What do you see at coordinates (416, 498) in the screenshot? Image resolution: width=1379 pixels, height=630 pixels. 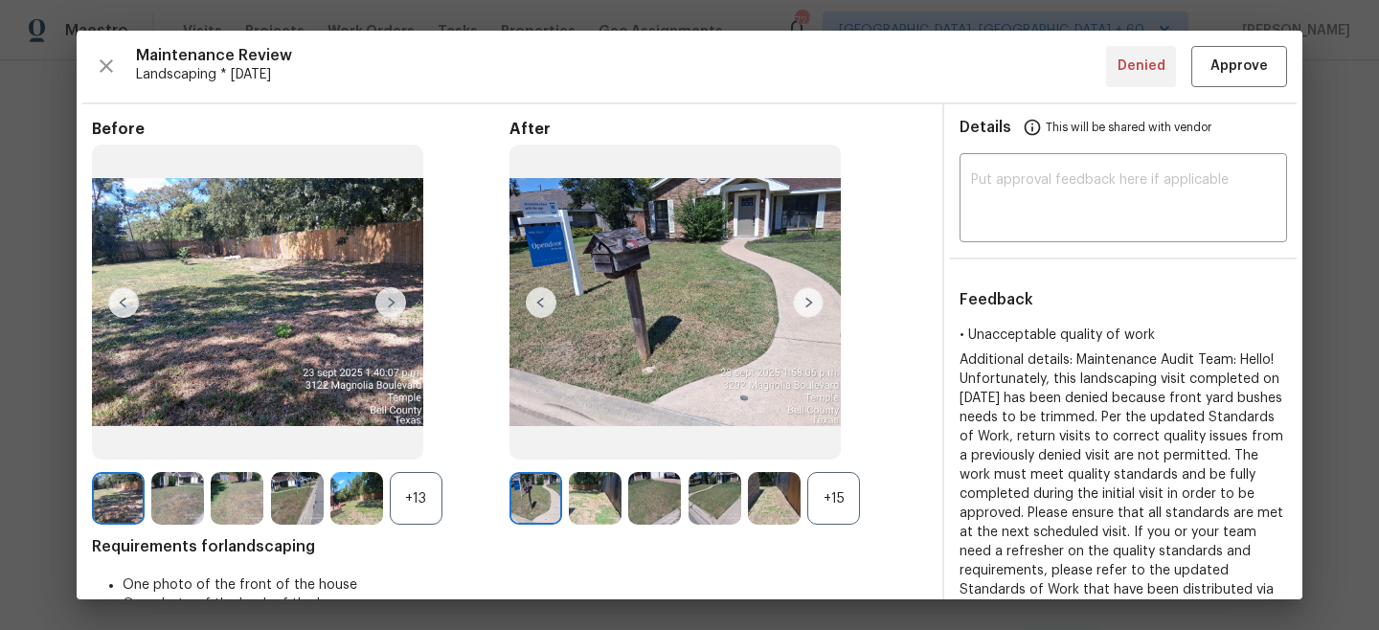 I see `div: +13` at bounding box center [416, 498].